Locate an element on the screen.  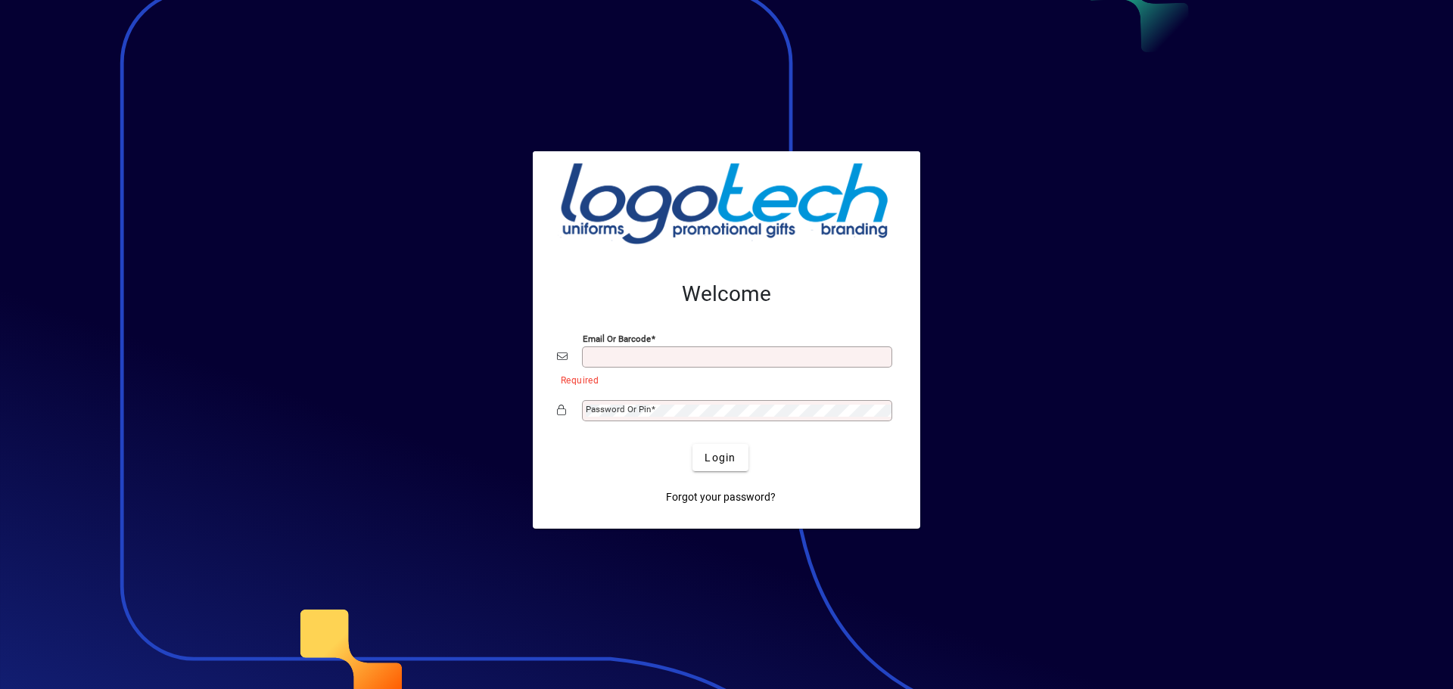
span: Login is located at coordinates (720, 458).